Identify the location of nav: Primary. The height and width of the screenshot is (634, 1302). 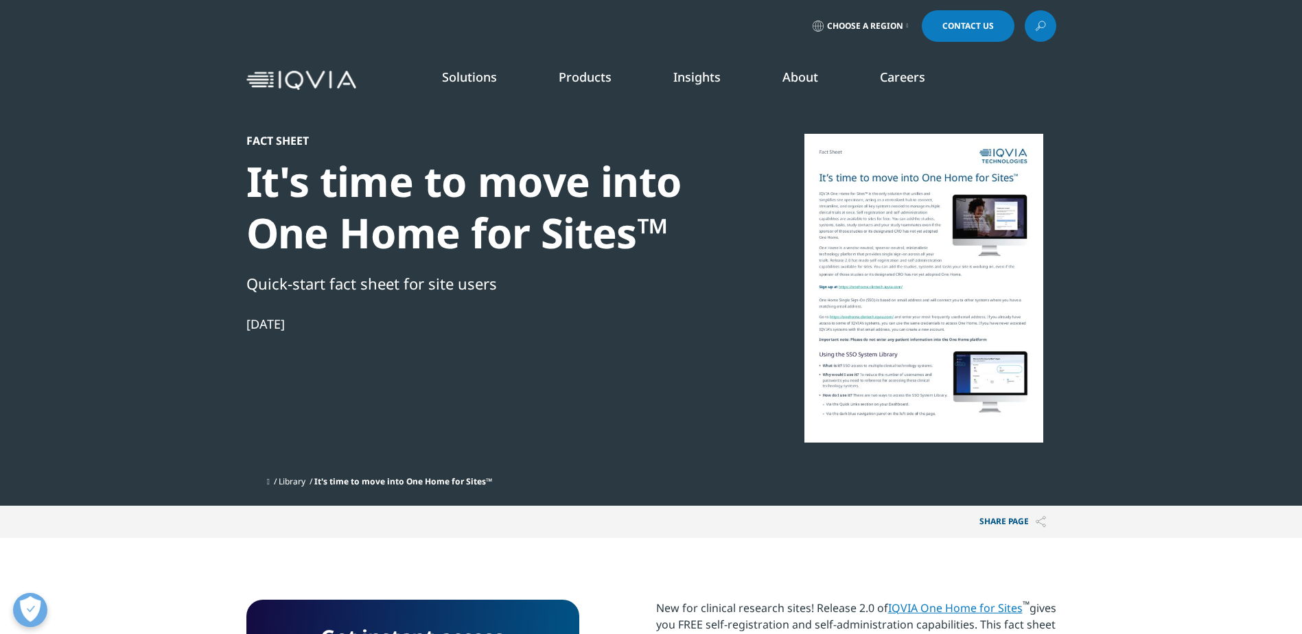
(709, 80).